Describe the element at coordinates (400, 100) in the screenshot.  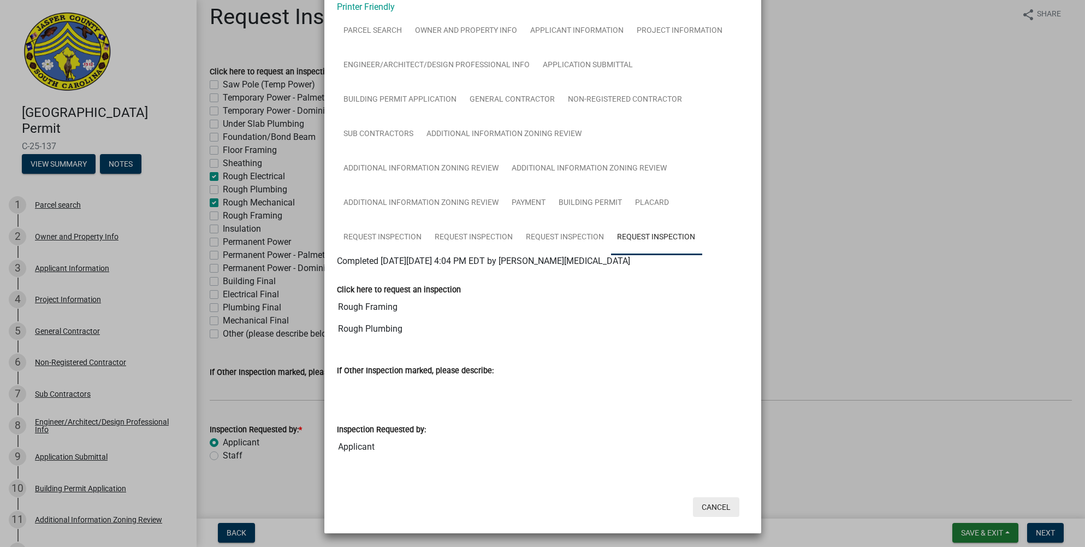
I see `a: Building Permit Application` at that location.